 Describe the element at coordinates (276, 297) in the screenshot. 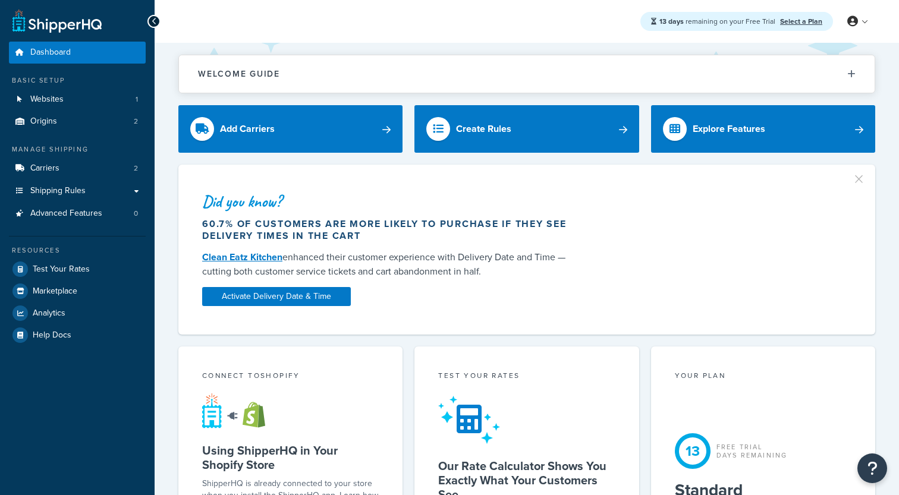

I see `a: Activate Delivery Date & Time` at that location.